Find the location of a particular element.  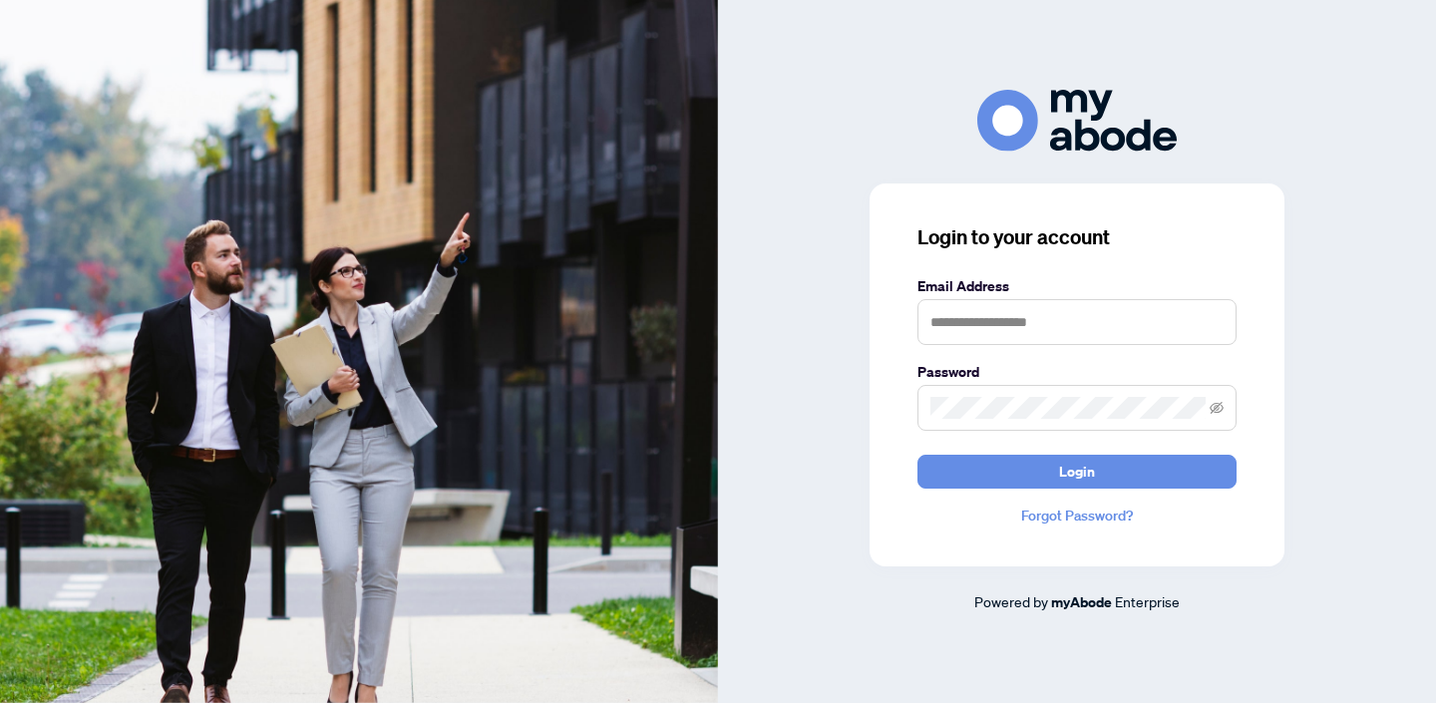

a: Forgot Password? is located at coordinates (1077, 516).